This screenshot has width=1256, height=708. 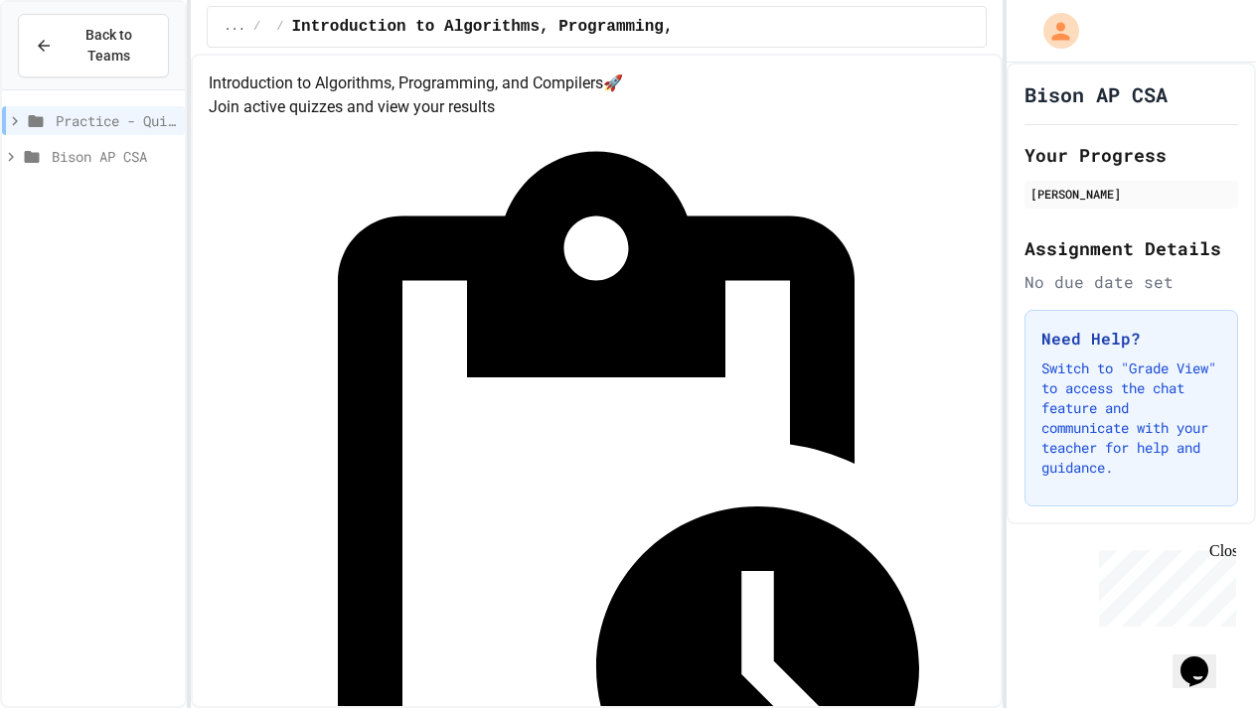 I want to click on div: No due date set, so click(x=1130, y=282).